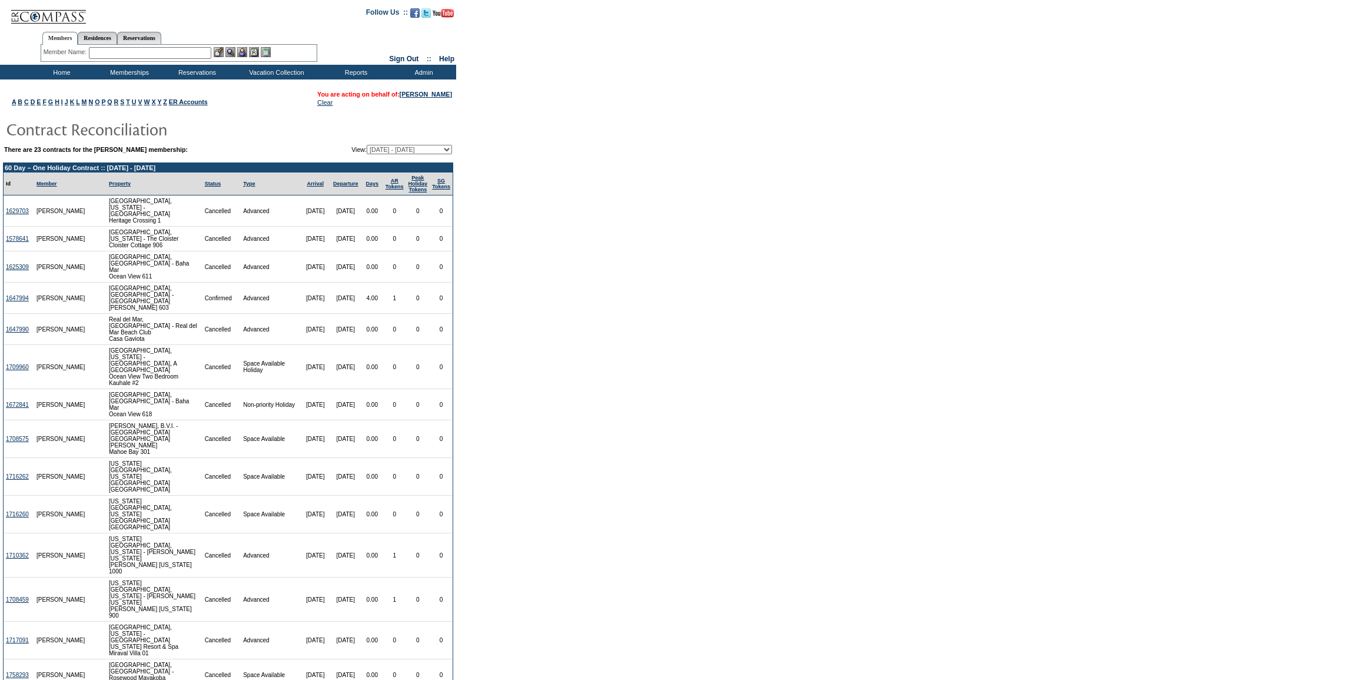 The width and height of the screenshot is (1362, 680). What do you see at coordinates (128, 72) in the screenshot?
I see `td: Memberships` at bounding box center [128, 72].